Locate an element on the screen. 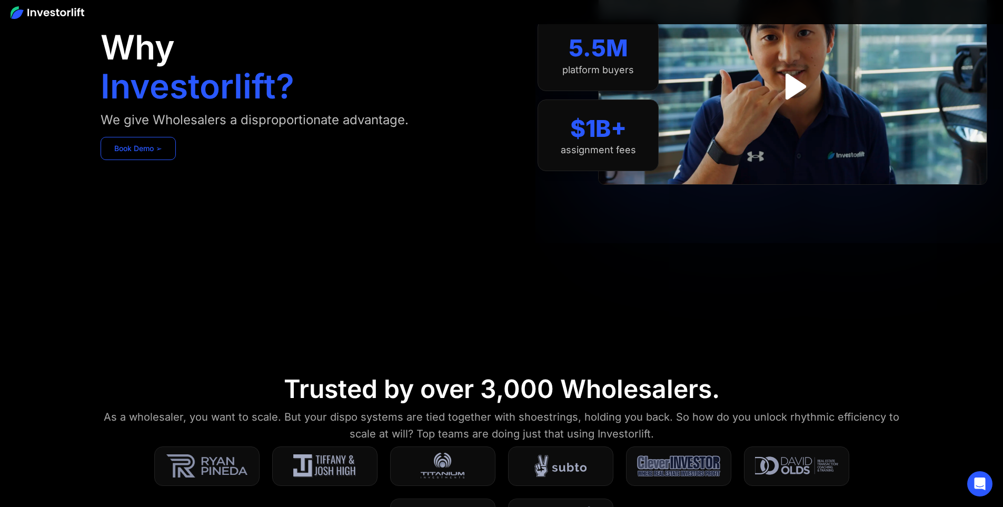 The image size is (1003, 507). div: platform buyers is located at coordinates (598, 70).